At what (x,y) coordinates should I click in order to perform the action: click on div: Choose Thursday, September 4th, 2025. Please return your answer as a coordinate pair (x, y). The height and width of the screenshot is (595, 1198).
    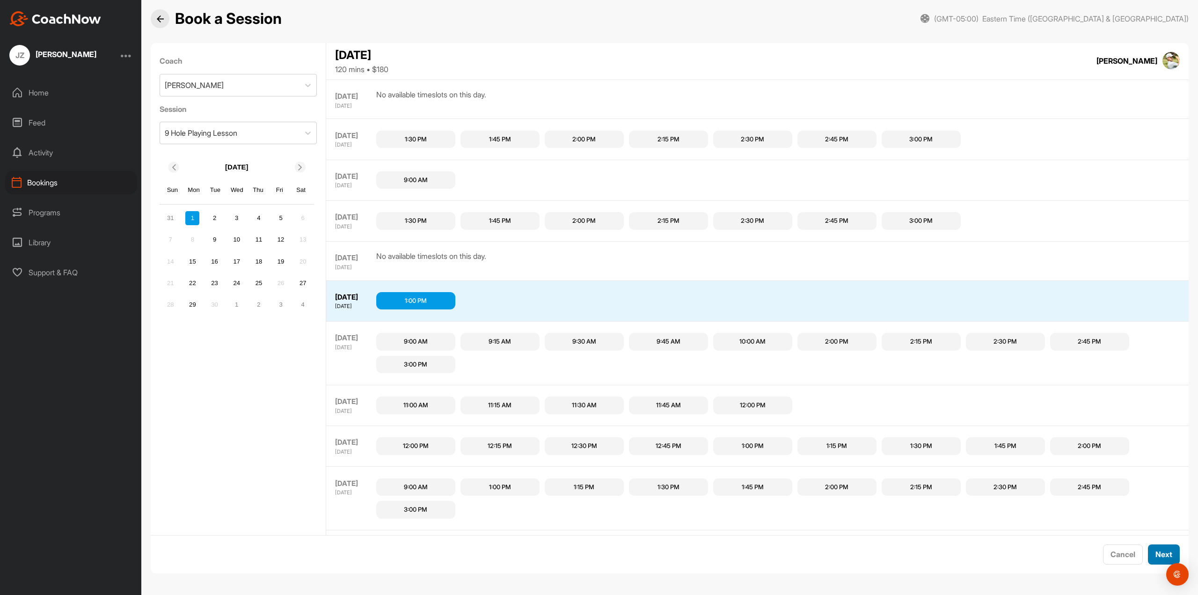
    Looking at the image, I should click on (259, 218).